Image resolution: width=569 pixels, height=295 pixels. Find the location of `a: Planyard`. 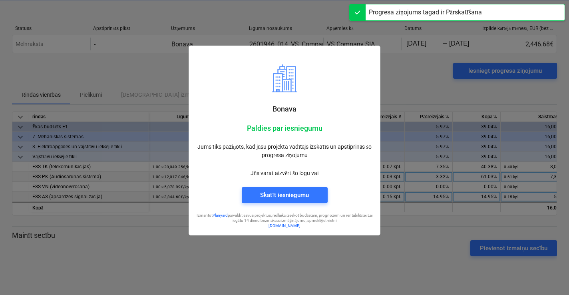

a: Planyard is located at coordinates (220, 215).